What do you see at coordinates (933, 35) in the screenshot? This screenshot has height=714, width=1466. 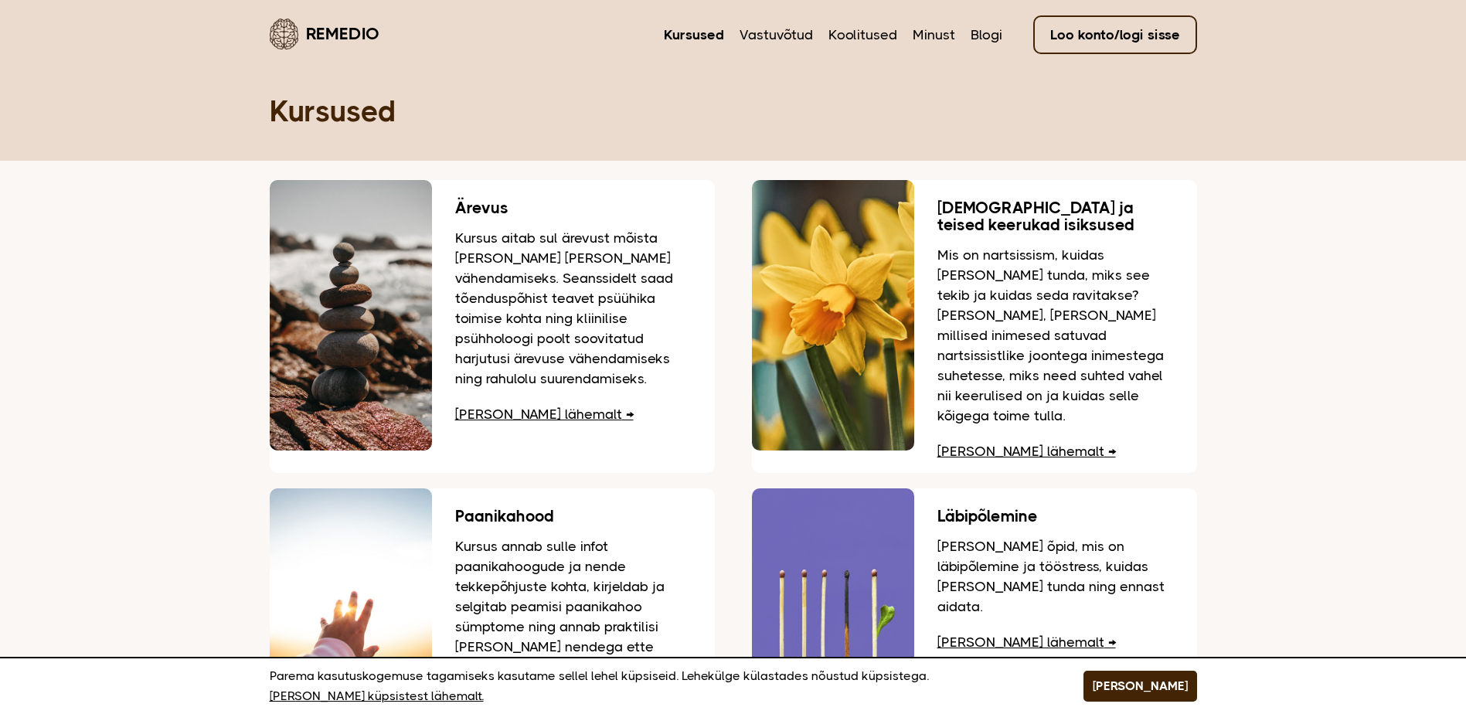 I see `a: Minust` at bounding box center [933, 35].